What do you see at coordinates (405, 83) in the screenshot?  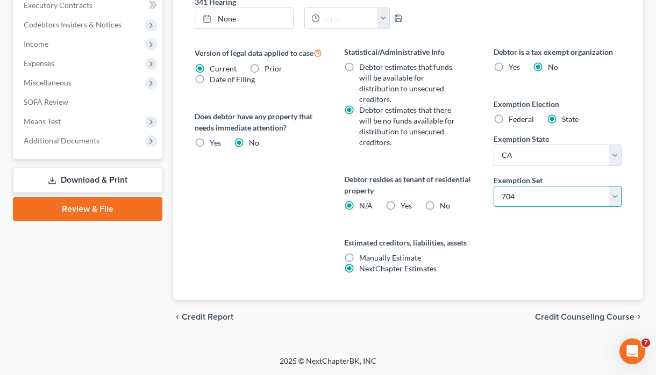 I see `span: Debtor estimates that funds will be available for distribution to unsecured creditors.` at bounding box center [405, 83].